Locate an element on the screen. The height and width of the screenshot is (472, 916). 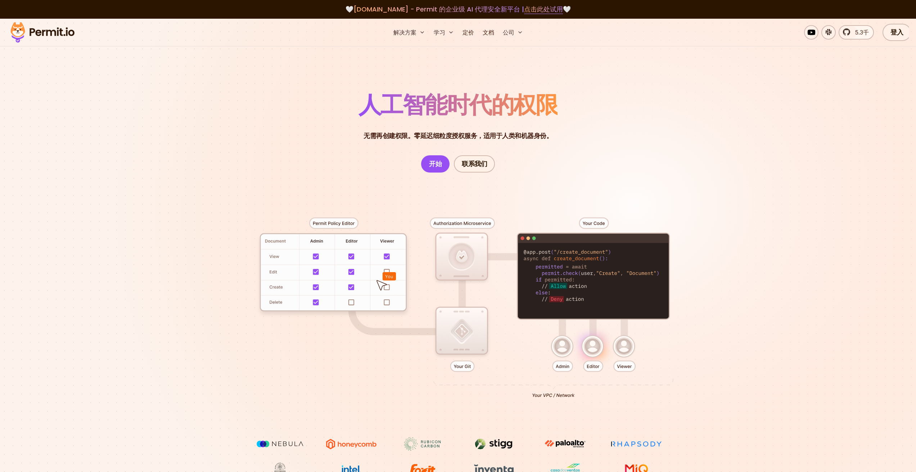
font: 点击此处试用 is located at coordinates (543, 9).